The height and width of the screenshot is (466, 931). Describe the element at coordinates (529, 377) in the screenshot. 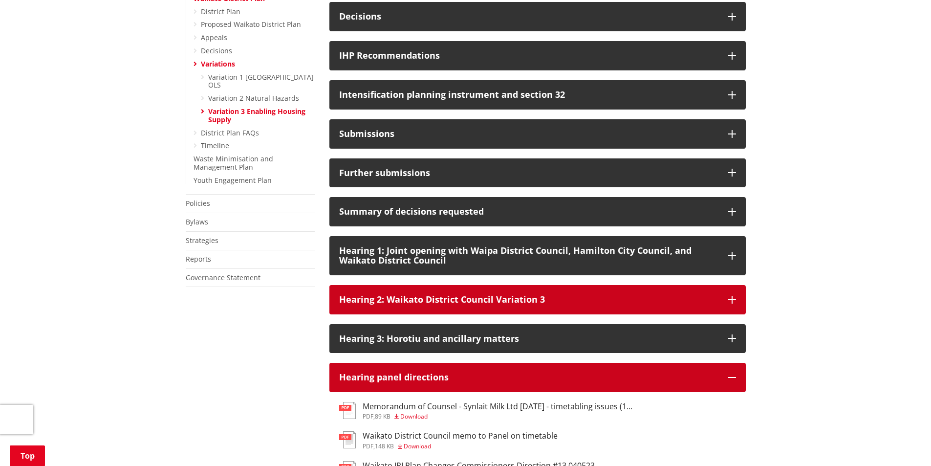

I see `div: Hearing panel directions` at that location.